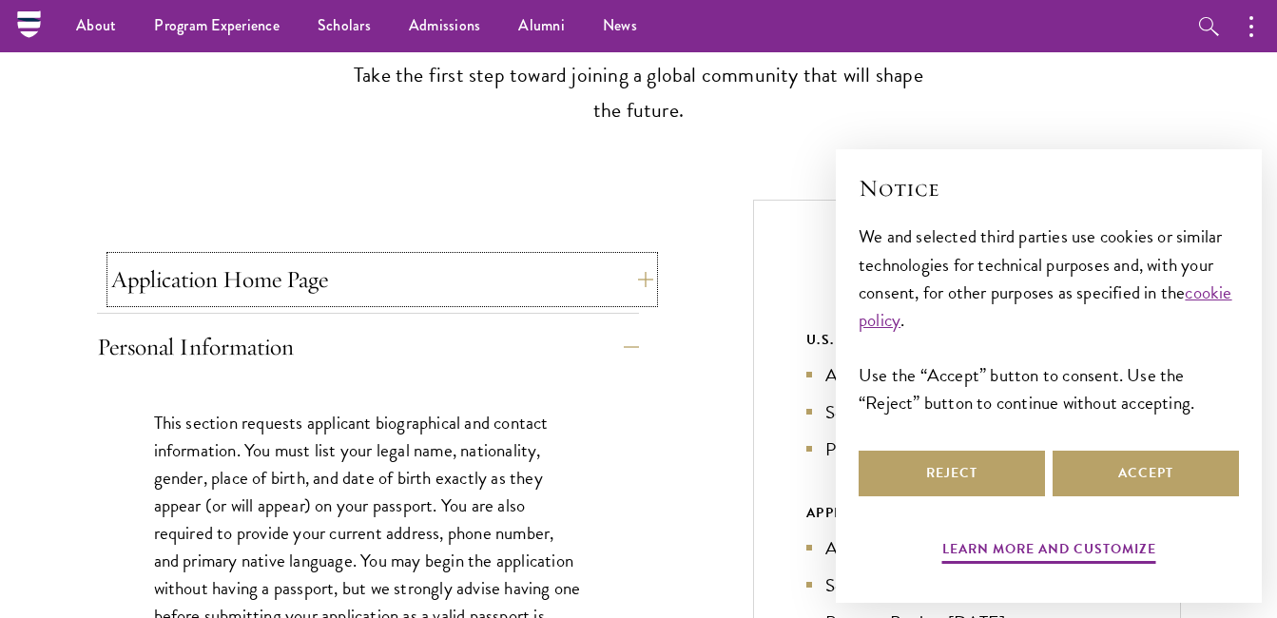  I want to click on div: We and selected third parties use cookies or similar technologies for technical purposes and, wit..., so click(1048, 318).